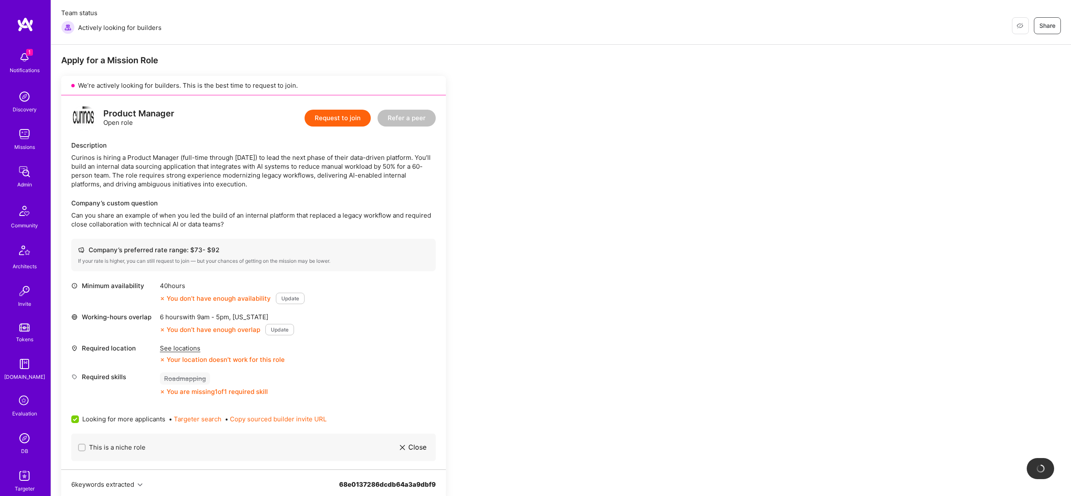  I want to click on img: Admin Search, so click(24, 438).